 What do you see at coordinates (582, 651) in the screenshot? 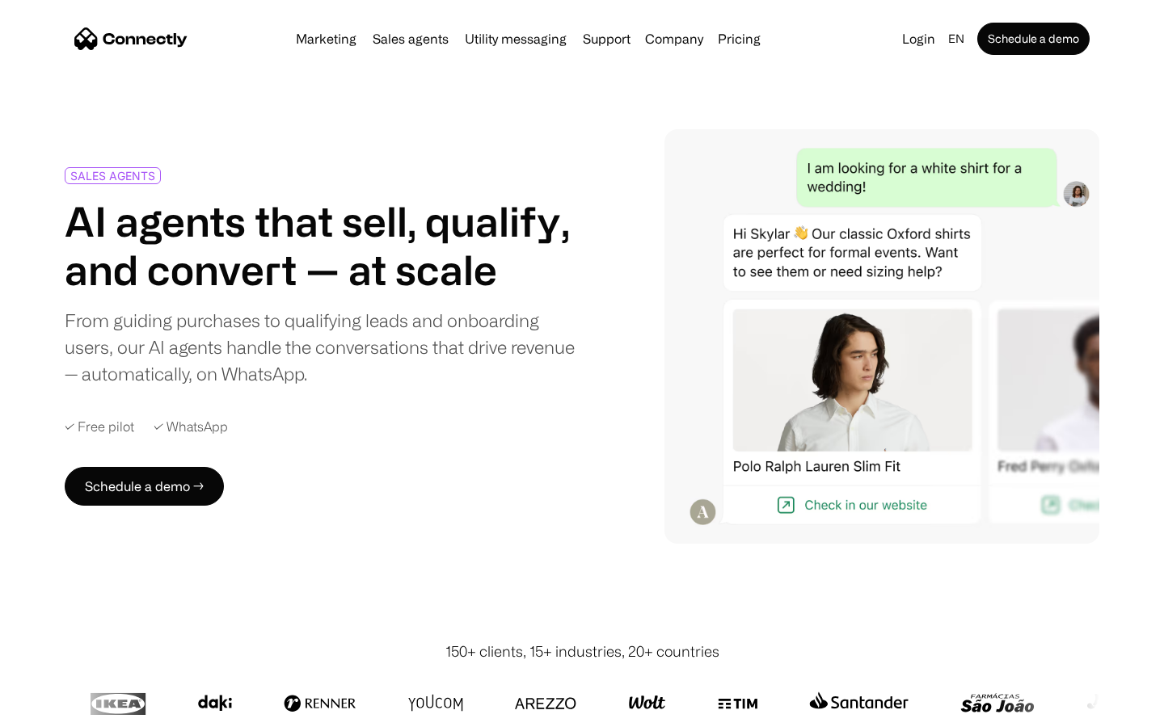
I see `div: 150+ clients, 15+ industries, 20+ countries` at bounding box center [582, 651].